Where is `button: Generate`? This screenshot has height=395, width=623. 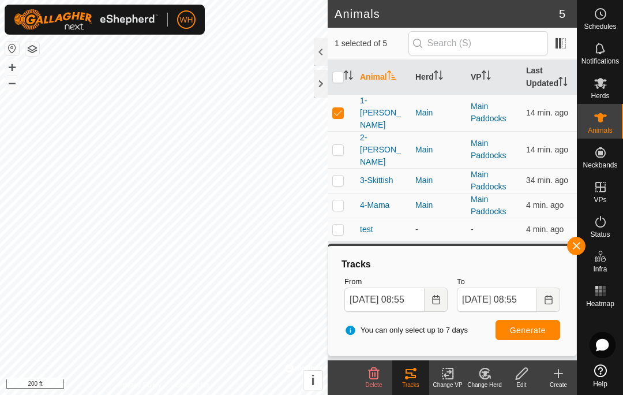 button: Generate is located at coordinates (528, 329).